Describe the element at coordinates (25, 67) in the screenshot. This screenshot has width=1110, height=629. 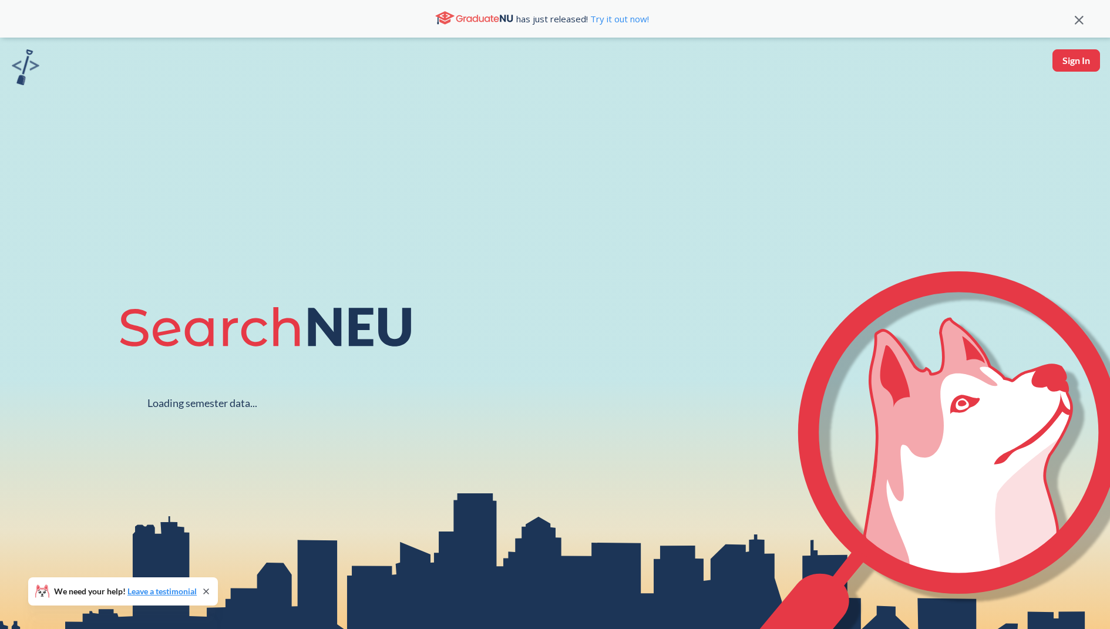
I see `img: sandbox logo` at that location.